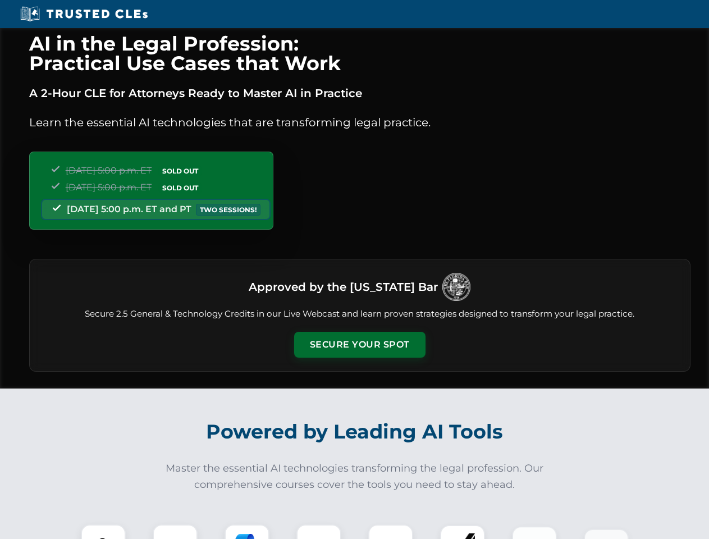 The image size is (709, 539). I want to click on img: Trusted CLEs, so click(84, 14).